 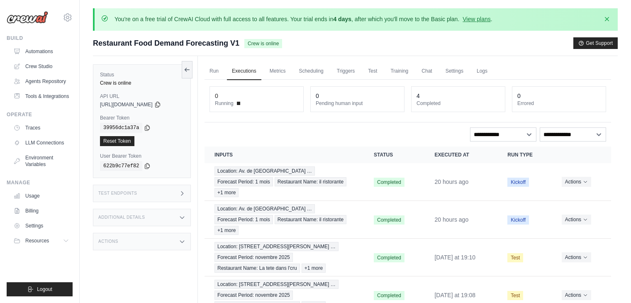 What do you see at coordinates (399, 71) in the screenshot?
I see `a: Training` at bounding box center [399, 71].